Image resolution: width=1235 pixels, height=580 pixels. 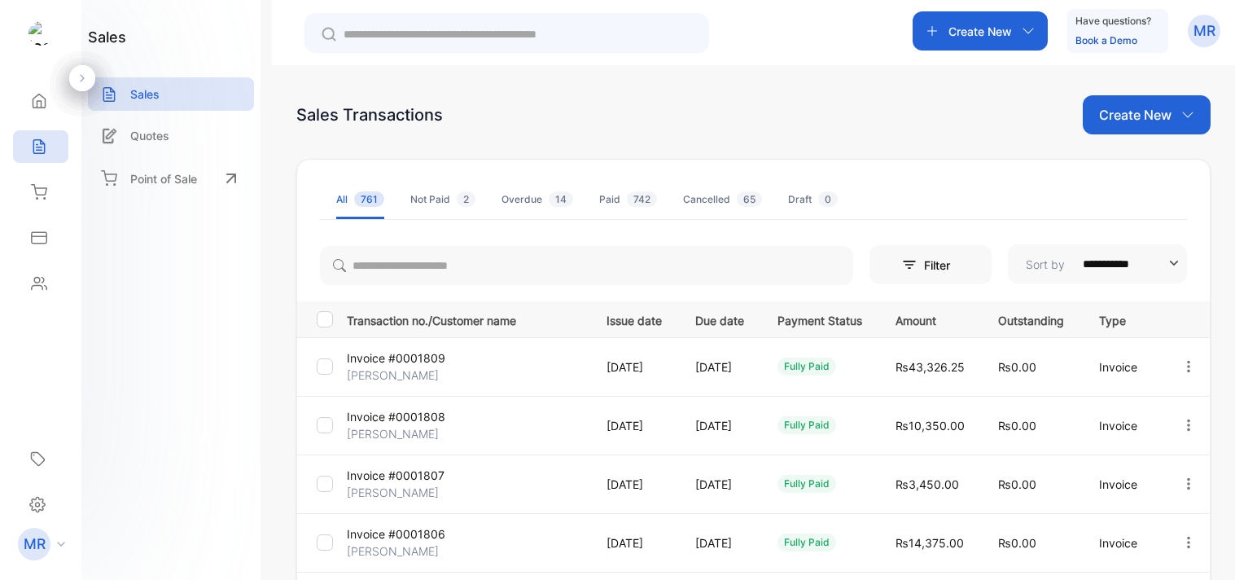 I want to click on p: Invoice #0001807, so click(x=396, y=475).